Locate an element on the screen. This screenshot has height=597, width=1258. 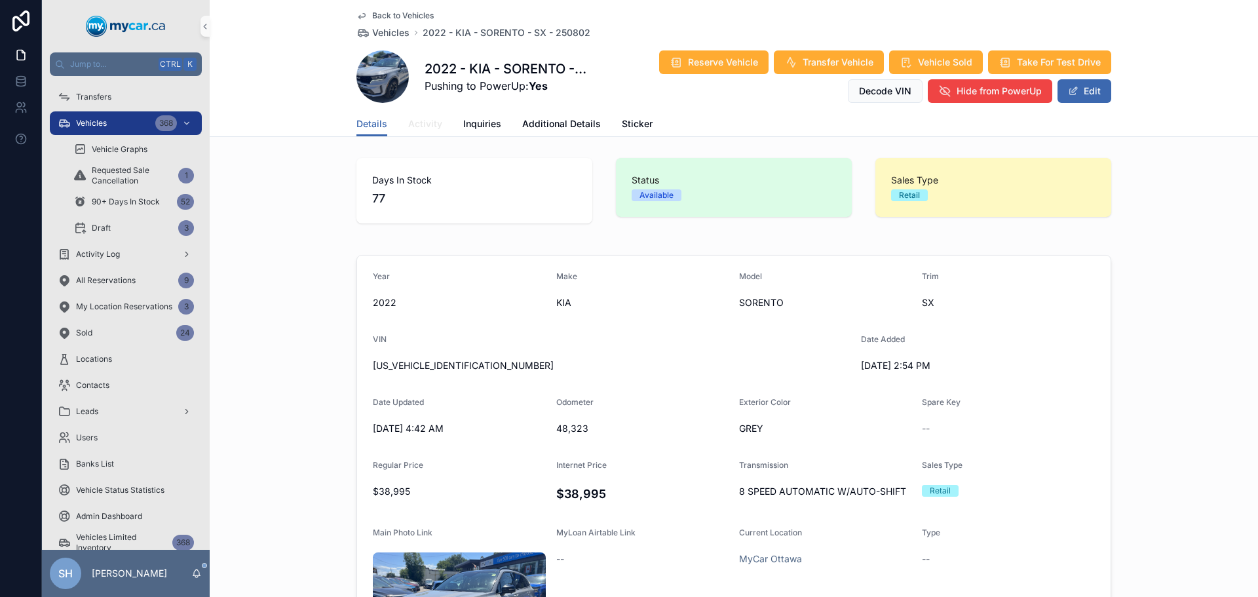
span: K is located at coordinates (190, 64).